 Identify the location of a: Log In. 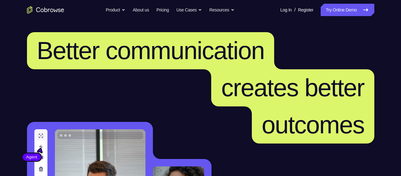
(286, 10).